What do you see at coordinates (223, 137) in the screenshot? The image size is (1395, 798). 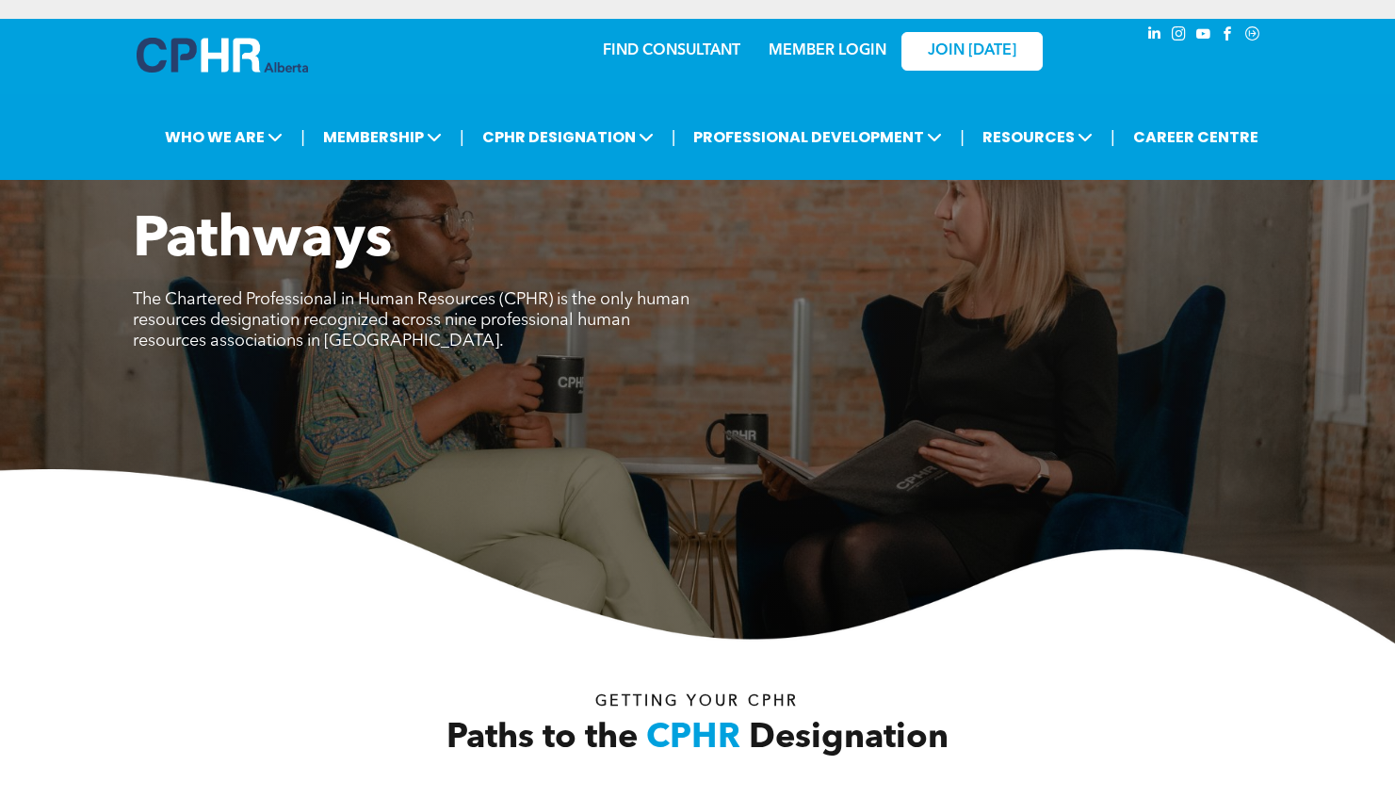 I see `span: WHO WE ARE` at bounding box center [223, 137].